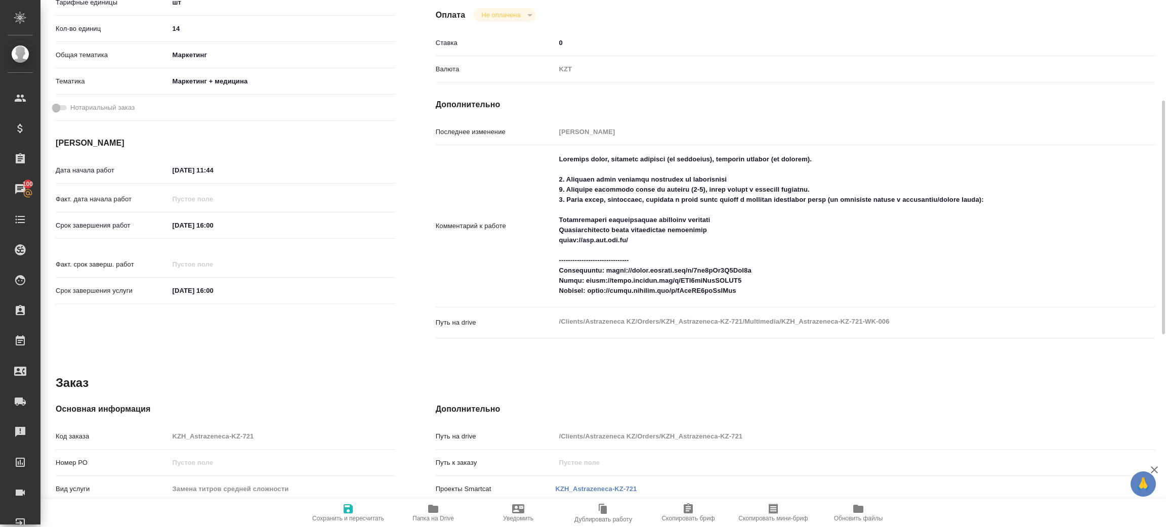 The width and height of the screenshot is (1166, 527). What do you see at coordinates (495, 489) in the screenshot?
I see `p: Проекты Smartcat` at bounding box center [495, 489].